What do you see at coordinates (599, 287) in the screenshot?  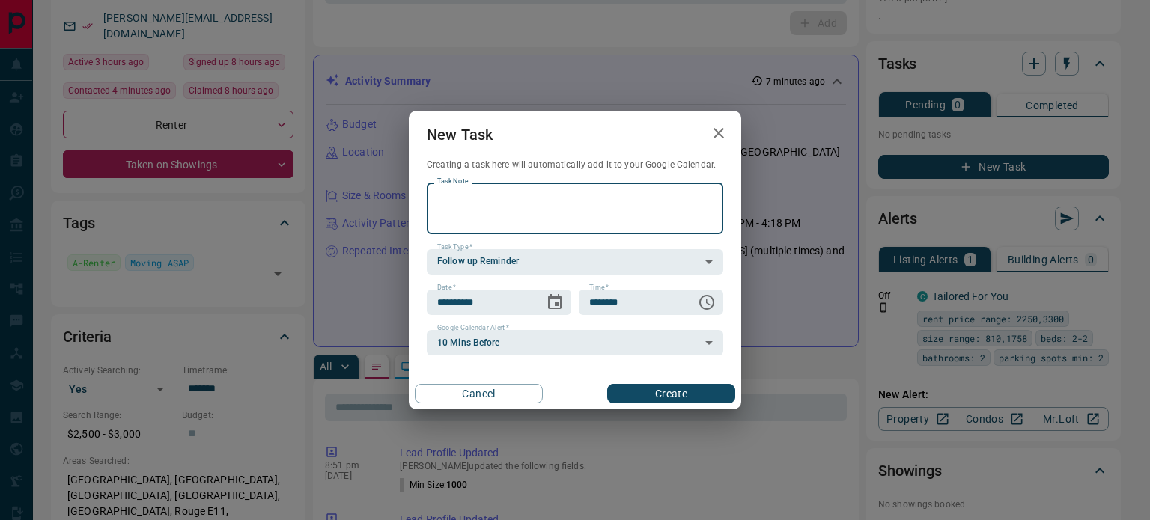 I see `label: Time` at bounding box center [599, 287].